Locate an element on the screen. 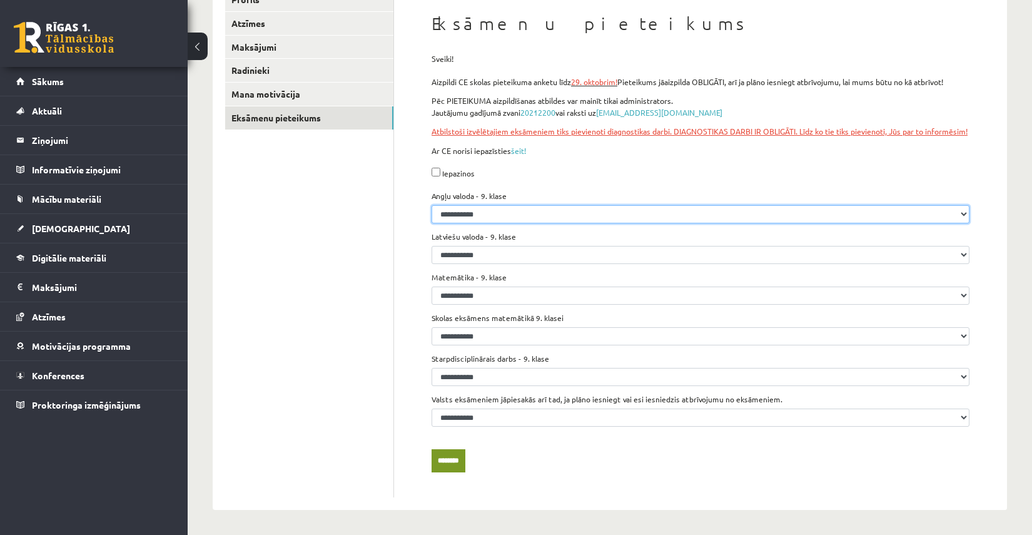  p: Pēc PIETEIKUMA aizpildīšanas atbildes var mainīt tikai administrators. Jautājumu gadījumā zvani v... is located at coordinates (699, 106).